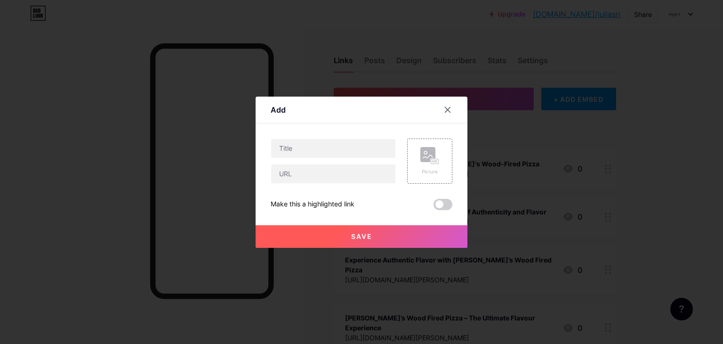 Image resolution: width=723 pixels, height=344 pixels. I want to click on div: Make this a highlighted link, so click(313, 204).